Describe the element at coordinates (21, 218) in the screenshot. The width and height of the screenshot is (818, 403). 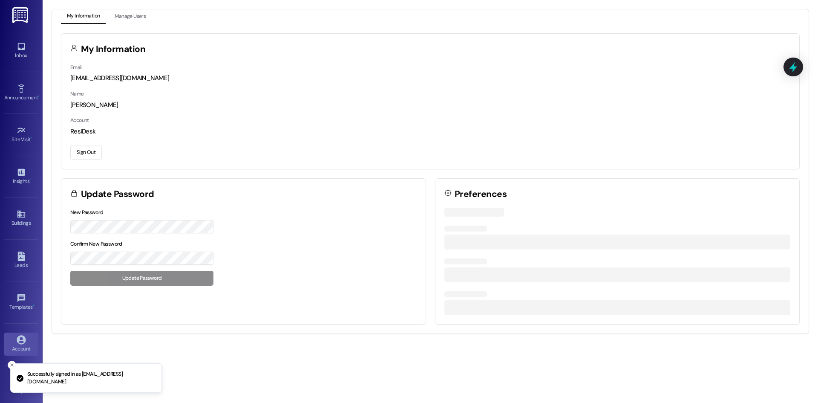
I see `a: Buildings` at that location.